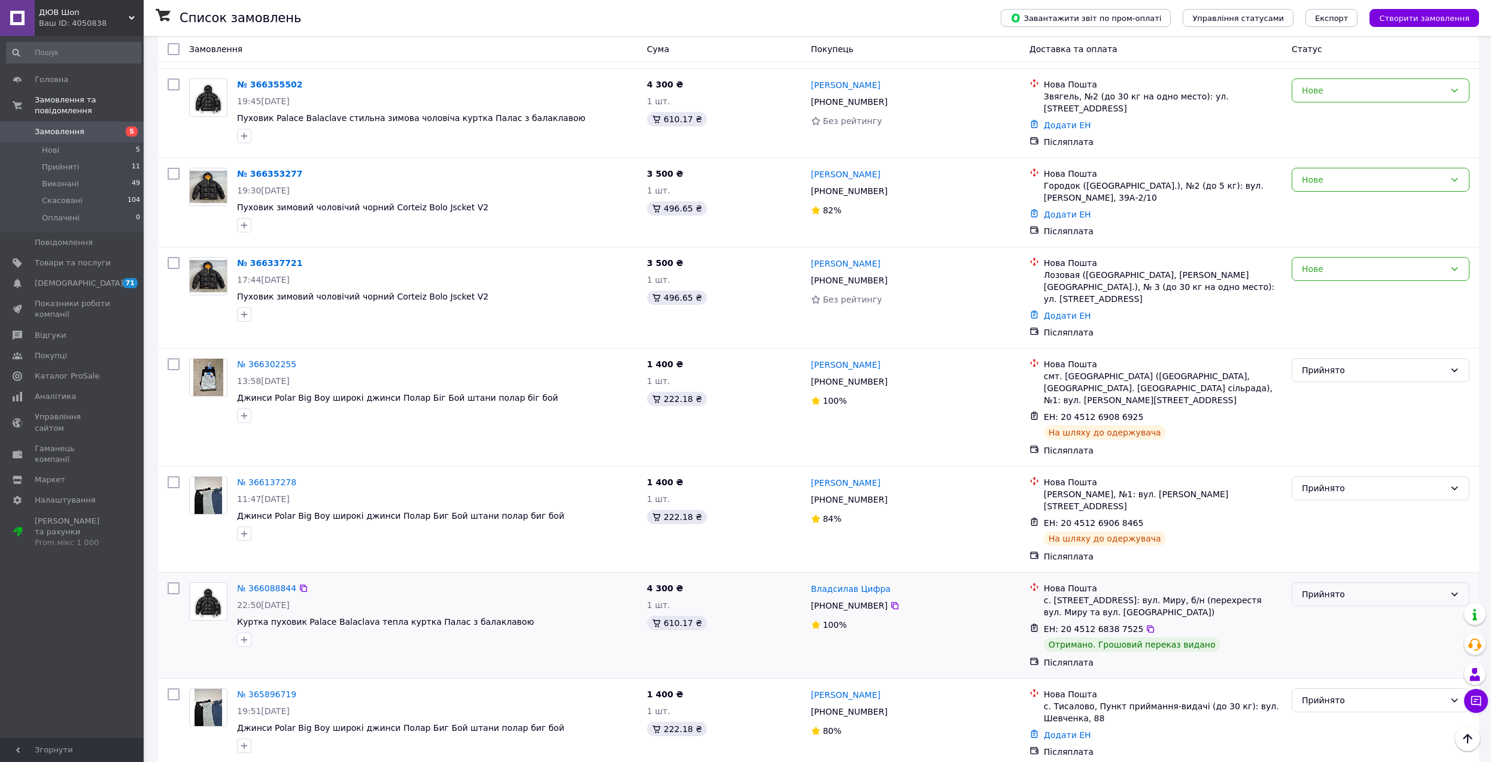 The image size is (1491, 762). What do you see at coordinates (51, 356) in the screenshot?
I see `span: Покупці` at bounding box center [51, 356].